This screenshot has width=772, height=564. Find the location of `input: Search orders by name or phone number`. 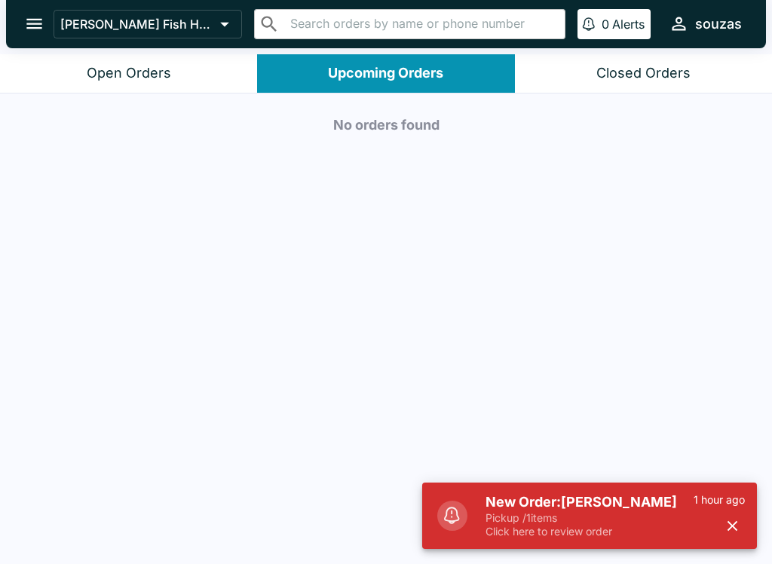

input: Search orders by name or phone number is located at coordinates (422, 24).